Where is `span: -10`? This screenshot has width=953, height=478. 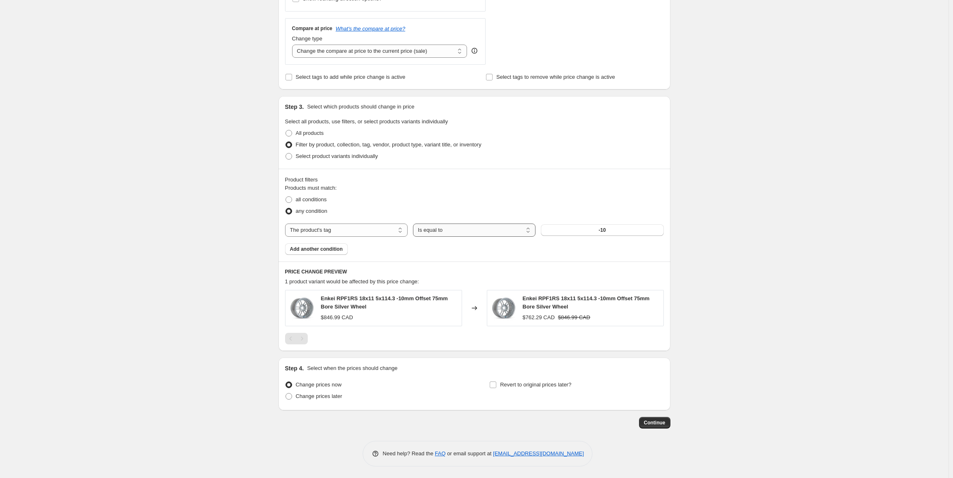 span: -10 is located at coordinates (602, 230).